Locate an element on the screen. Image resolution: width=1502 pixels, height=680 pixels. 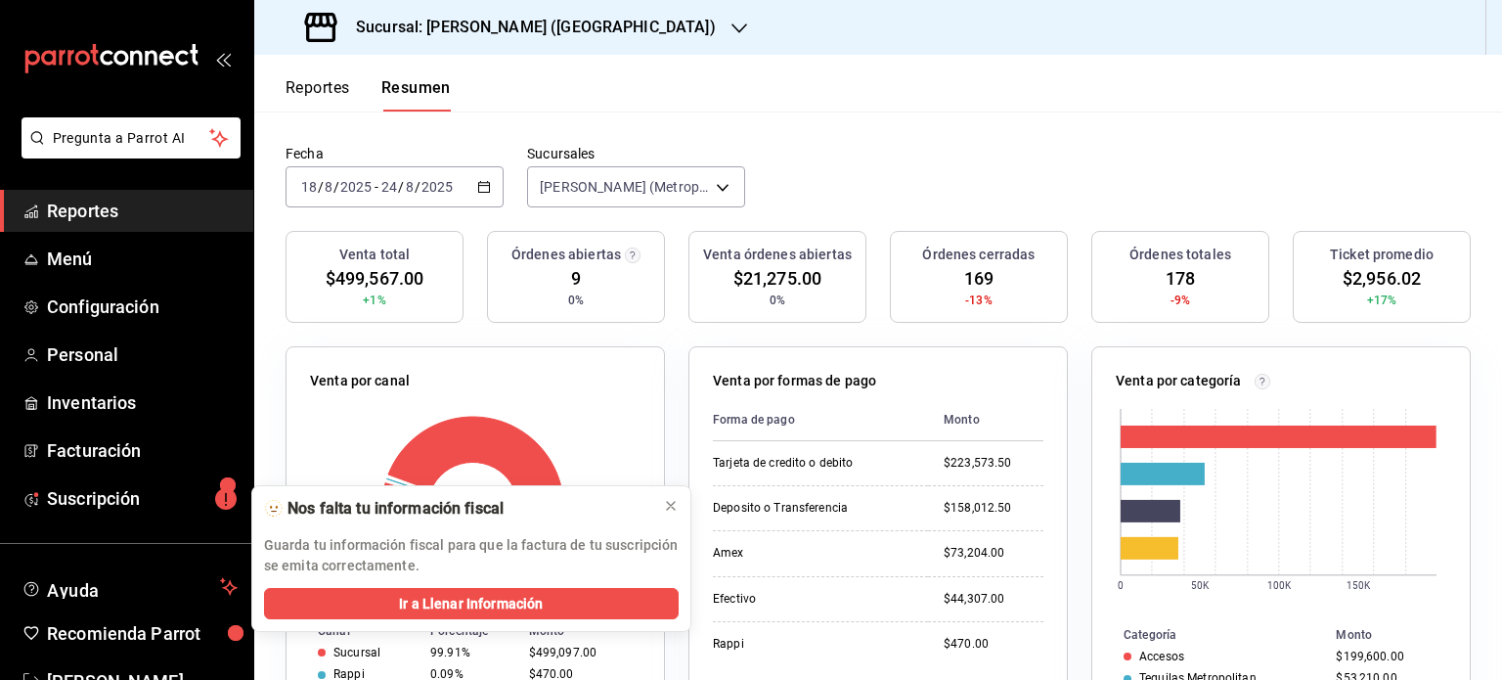
div: $44,307.00 is located at coordinates (994, 598).